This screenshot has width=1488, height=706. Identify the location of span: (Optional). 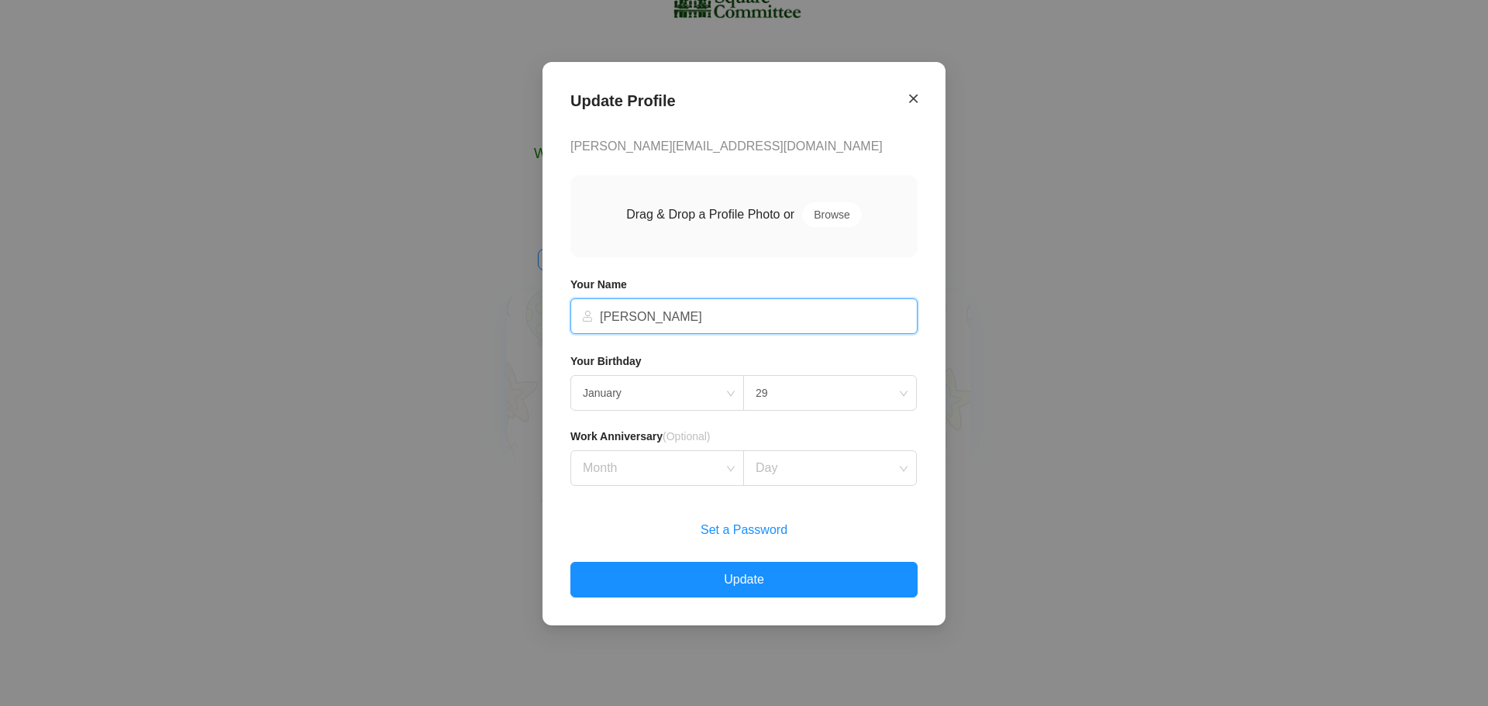
(686, 436).